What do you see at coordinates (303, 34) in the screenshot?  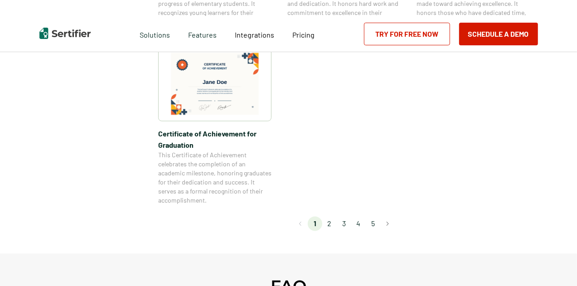 I see `span: Pricing` at bounding box center [303, 34].